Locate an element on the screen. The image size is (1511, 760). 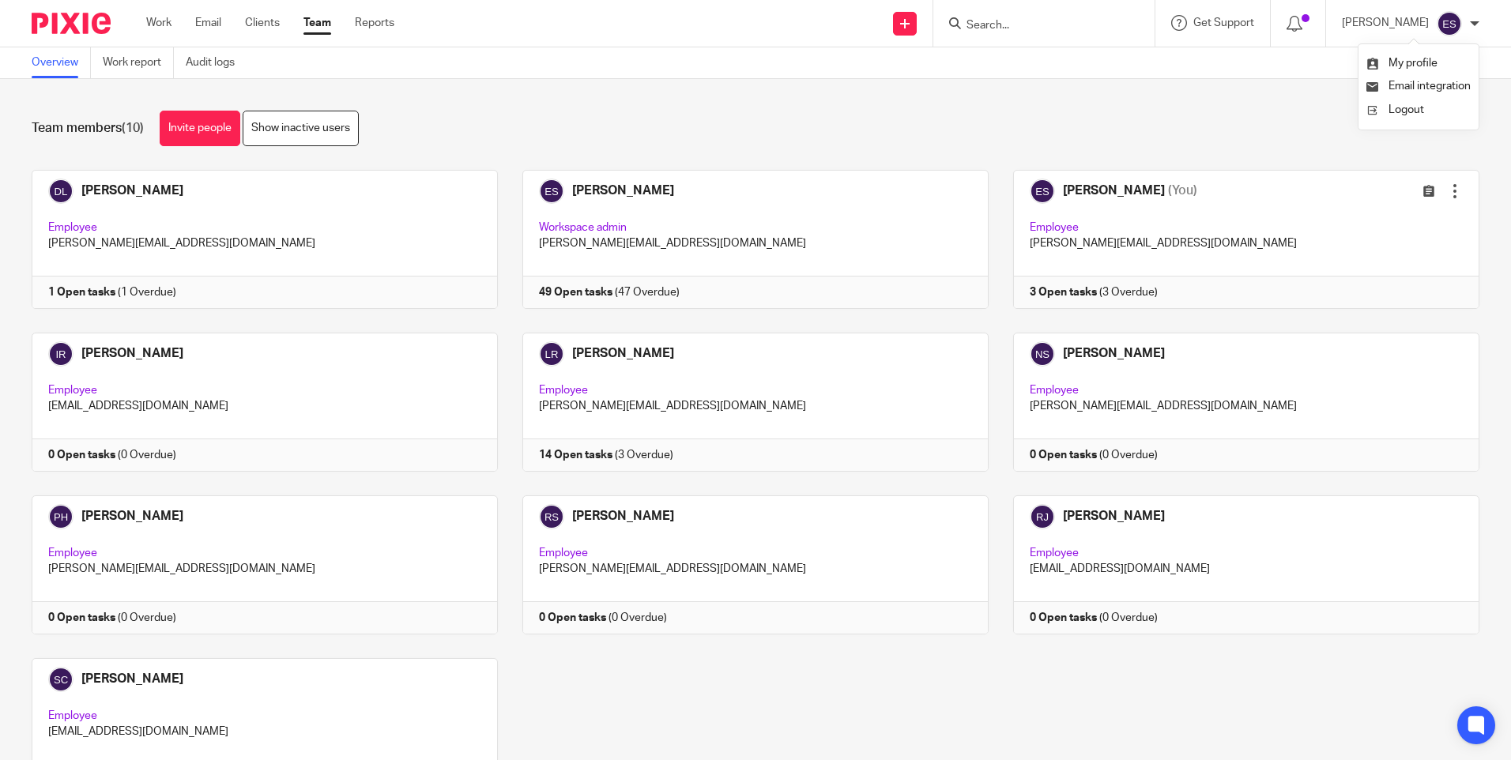
a: Overview is located at coordinates (61, 62).